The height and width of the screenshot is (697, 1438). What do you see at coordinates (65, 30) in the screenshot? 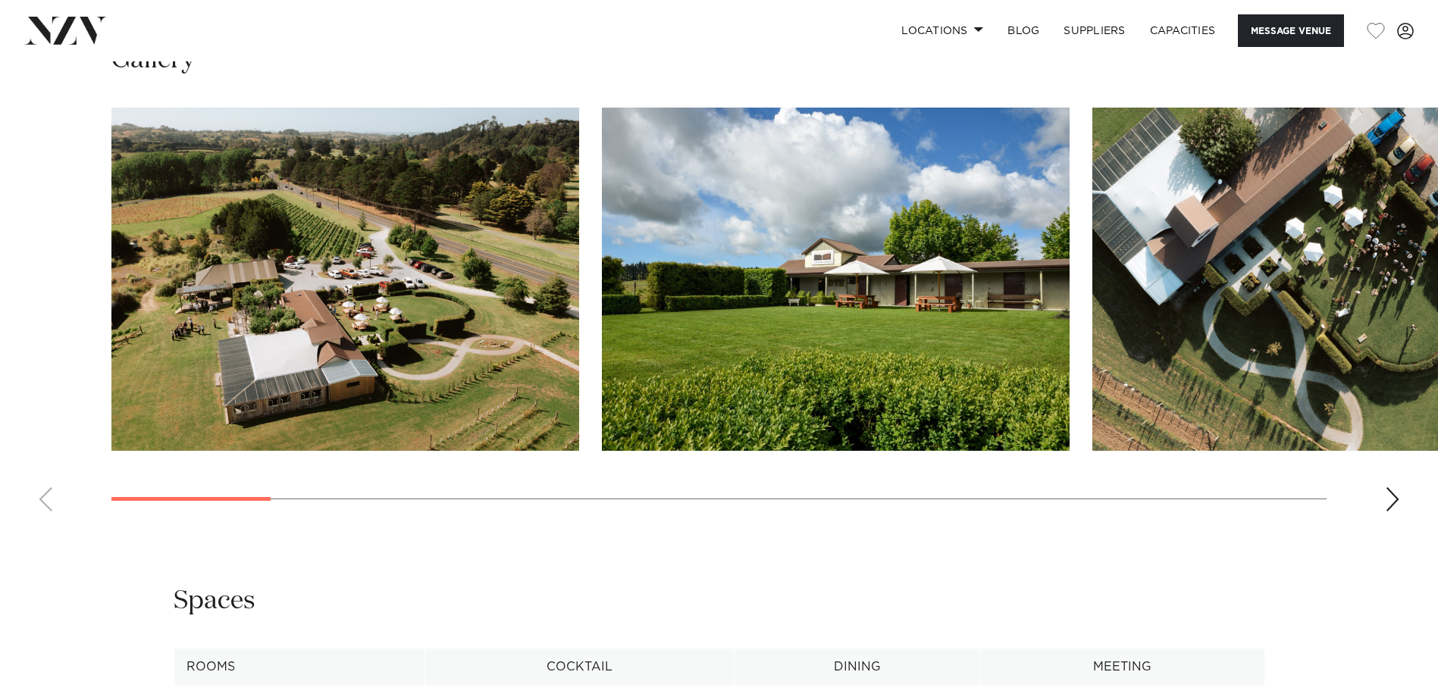
I see `img: nzv-logo.png` at bounding box center [65, 30].